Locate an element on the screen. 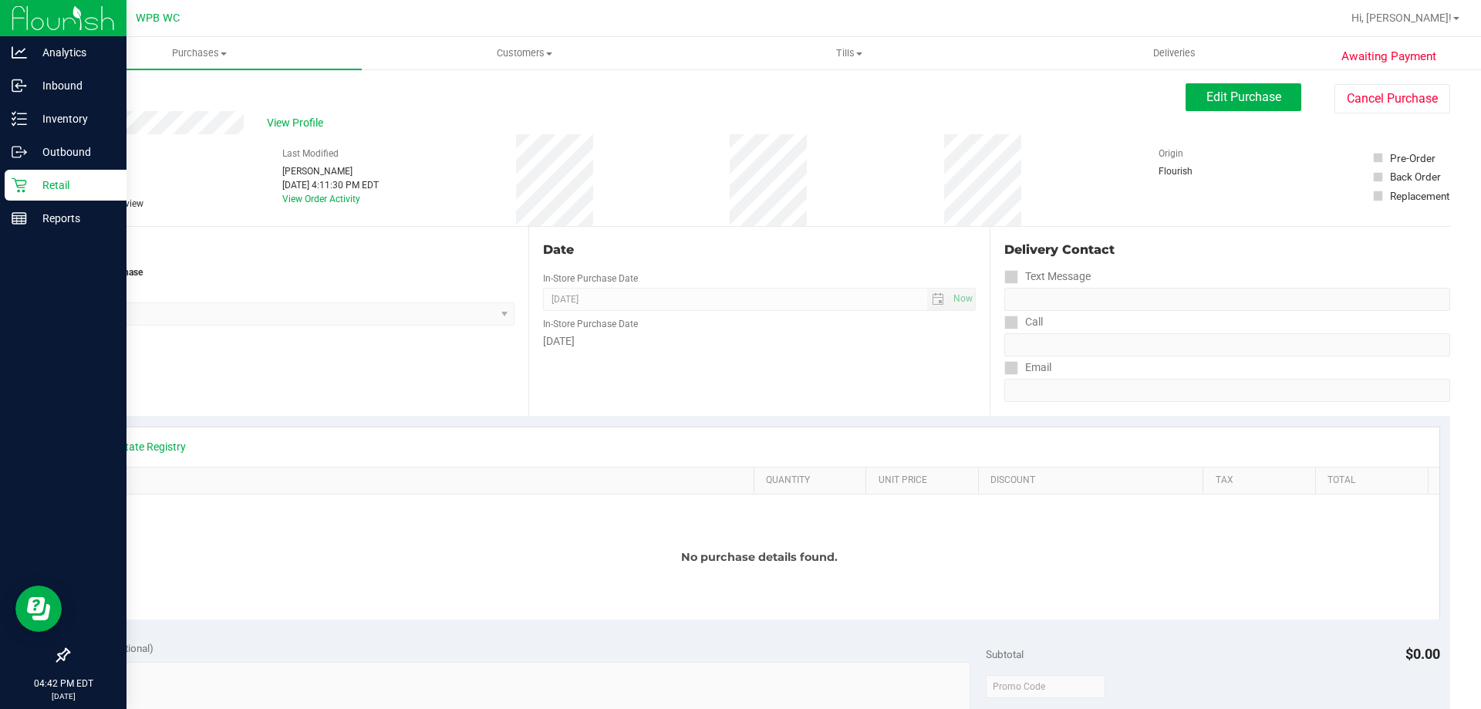  a: Total is located at coordinates (1375, 481).